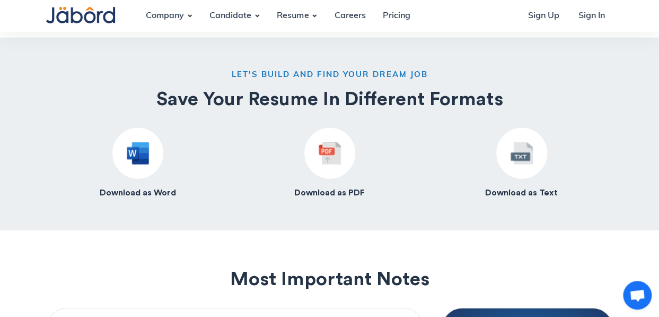 The width and height of the screenshot is (659, 317). I want to click on div: Company, so click(165, 16).